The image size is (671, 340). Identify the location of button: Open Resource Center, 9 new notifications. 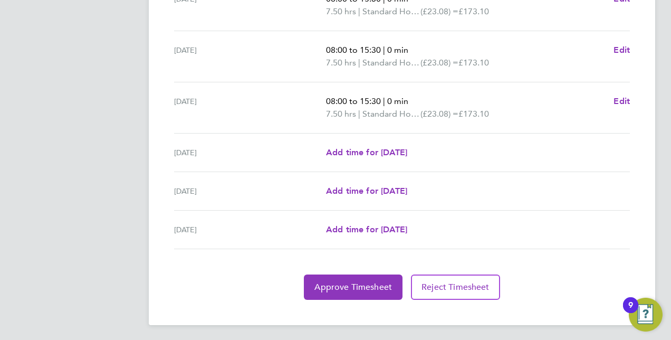
(646, 314).